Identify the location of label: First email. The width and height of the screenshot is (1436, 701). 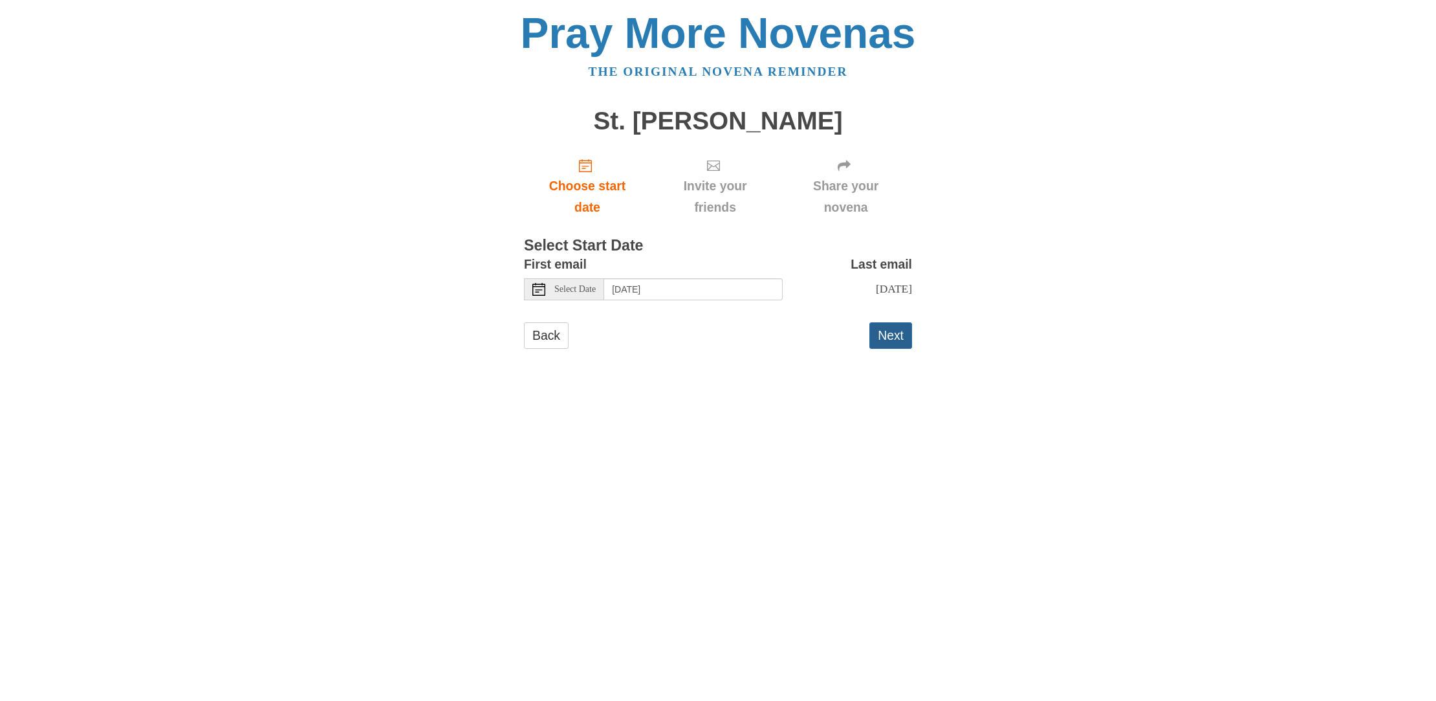
(555, 264).